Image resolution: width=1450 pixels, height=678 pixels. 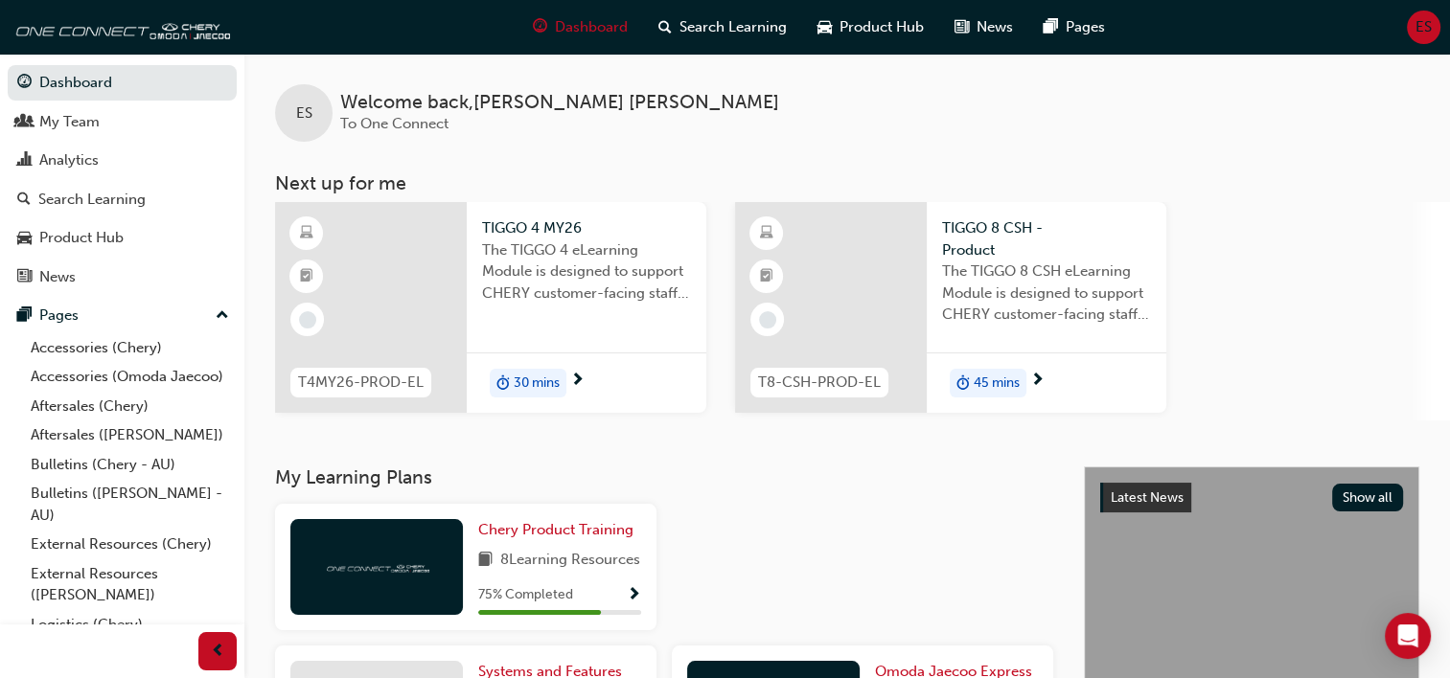 I want to click on a: news-iconNews, so click(x=983, y=27).